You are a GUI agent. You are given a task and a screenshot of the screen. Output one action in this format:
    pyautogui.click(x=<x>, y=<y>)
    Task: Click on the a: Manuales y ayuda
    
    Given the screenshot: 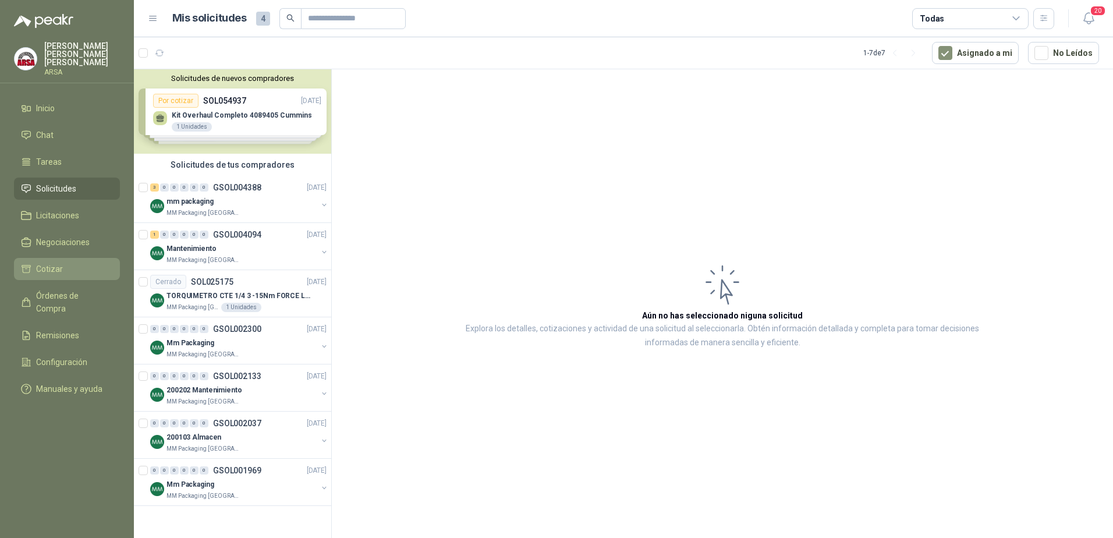 What is the action you would take?
    pyautogui.click(x=67, y=389)
    